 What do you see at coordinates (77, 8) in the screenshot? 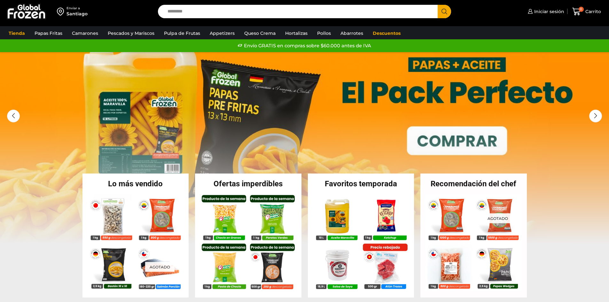
I see `div: Enviar a` at bounding box center [77, 8].